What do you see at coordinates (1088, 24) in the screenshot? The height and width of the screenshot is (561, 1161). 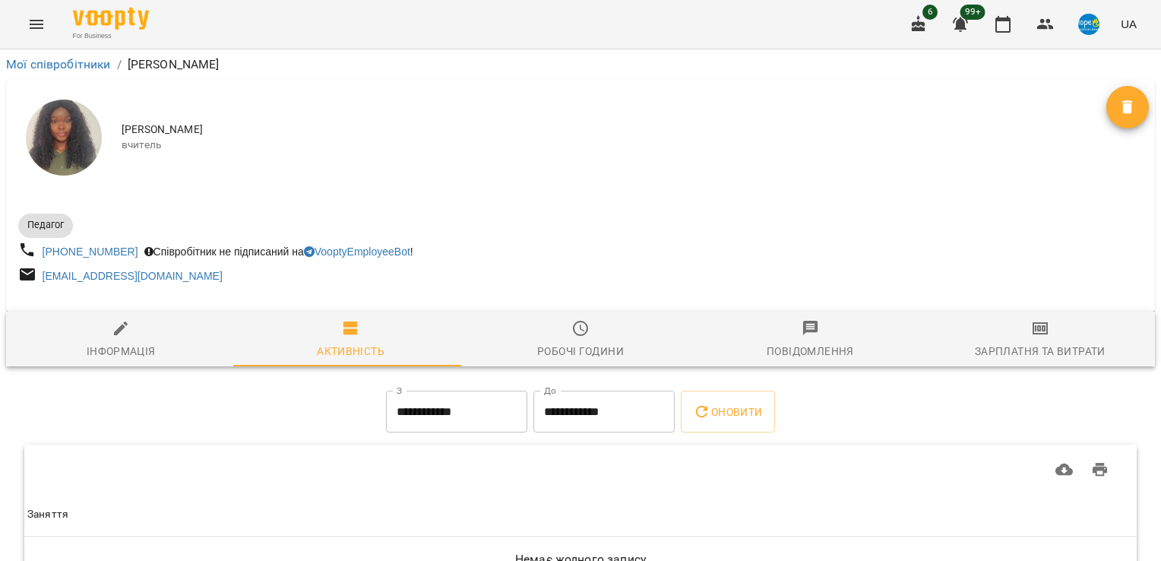 I see `img: 8c92ceb4bedcffbc5184468b26942b04.jpg` at bounding box center [1088, 24].